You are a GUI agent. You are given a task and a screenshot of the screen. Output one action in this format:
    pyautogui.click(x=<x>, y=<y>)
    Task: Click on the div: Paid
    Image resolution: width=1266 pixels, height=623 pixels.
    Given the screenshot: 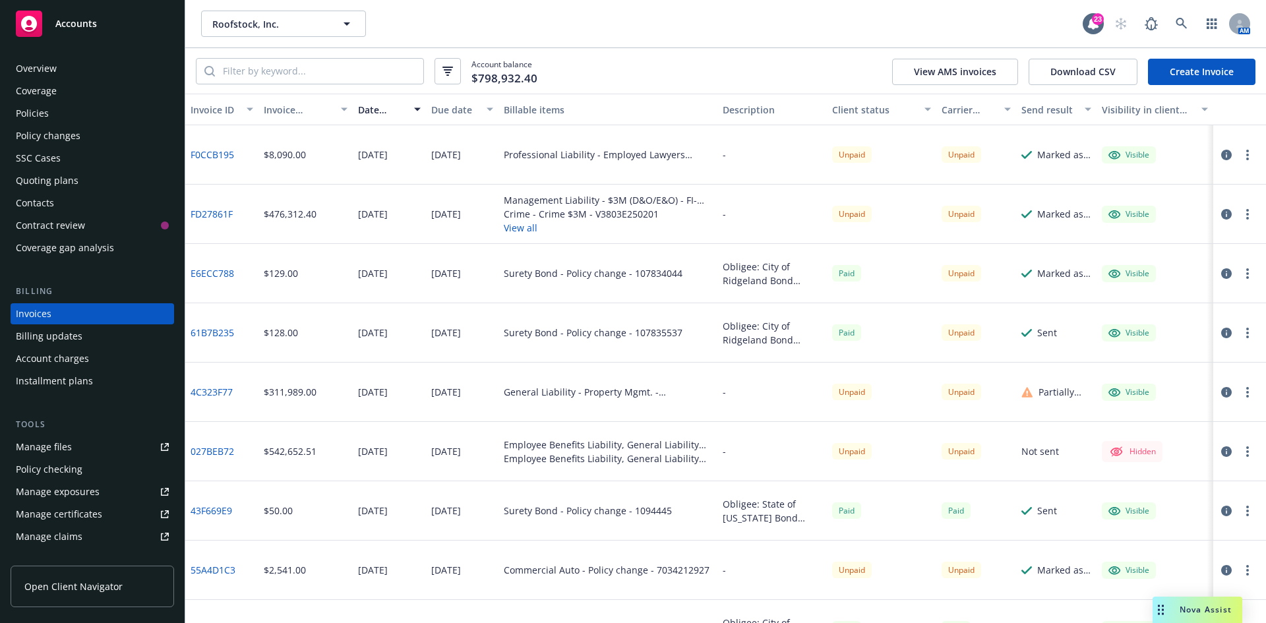 What is the action you would take?
    pyautogui.click(x=956, y=510)
    